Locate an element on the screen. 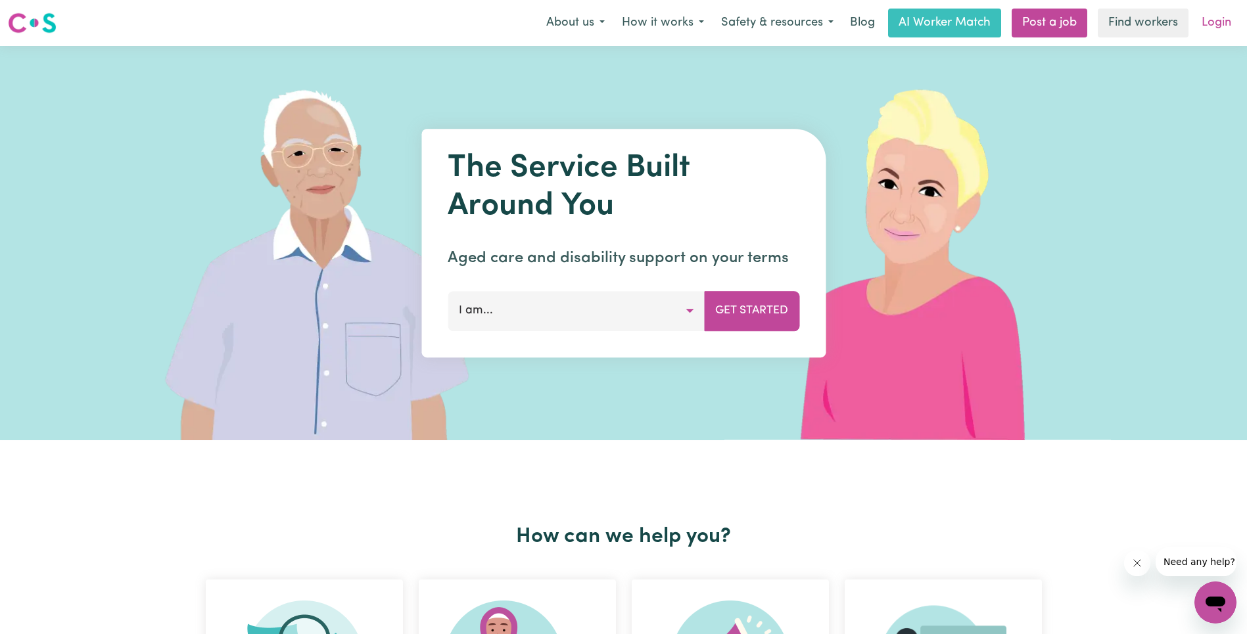 The image size is (1247, 634). img: Careseekers logo is located at coordinates (32, 23).